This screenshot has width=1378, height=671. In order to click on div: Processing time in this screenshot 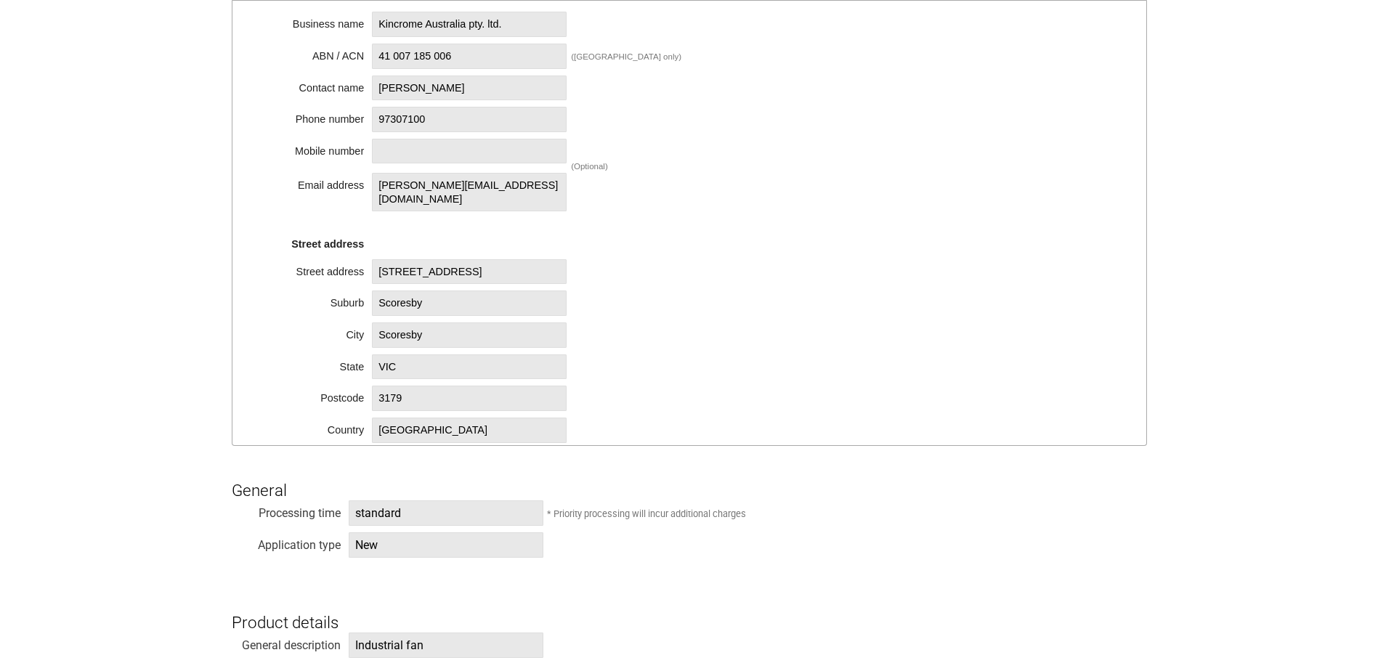, I will do `click(286, 510)`.